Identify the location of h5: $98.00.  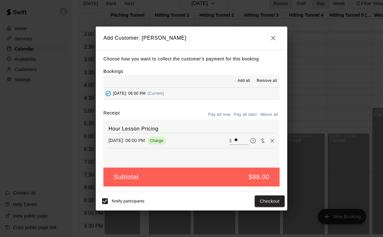
(259, 177).